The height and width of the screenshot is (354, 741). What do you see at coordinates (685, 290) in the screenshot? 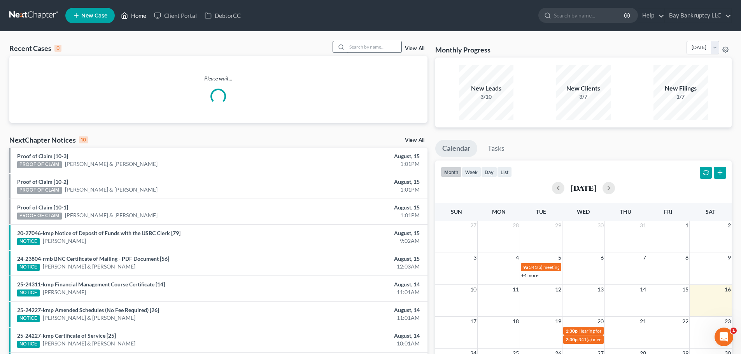
I see `span: 15` at bounding box center [685, 290].